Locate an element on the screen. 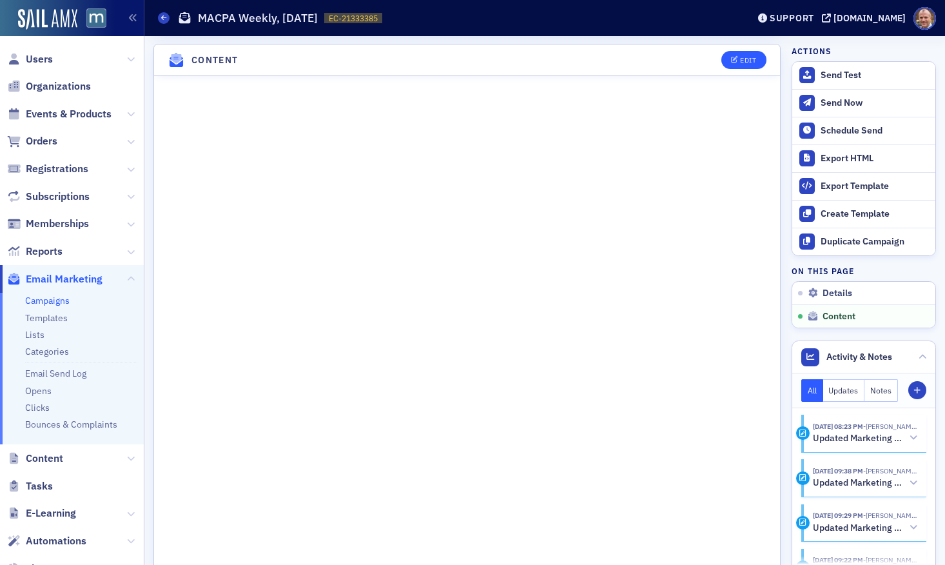 This screenshot has width=945, height=565. h4: Actions is located at coordinates (812, 51).